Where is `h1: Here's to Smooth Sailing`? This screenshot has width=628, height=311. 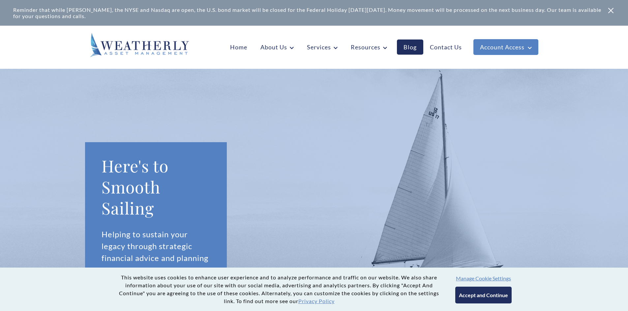 h1: Here's to Smooth Sailing is located at coordinates (156, 187).